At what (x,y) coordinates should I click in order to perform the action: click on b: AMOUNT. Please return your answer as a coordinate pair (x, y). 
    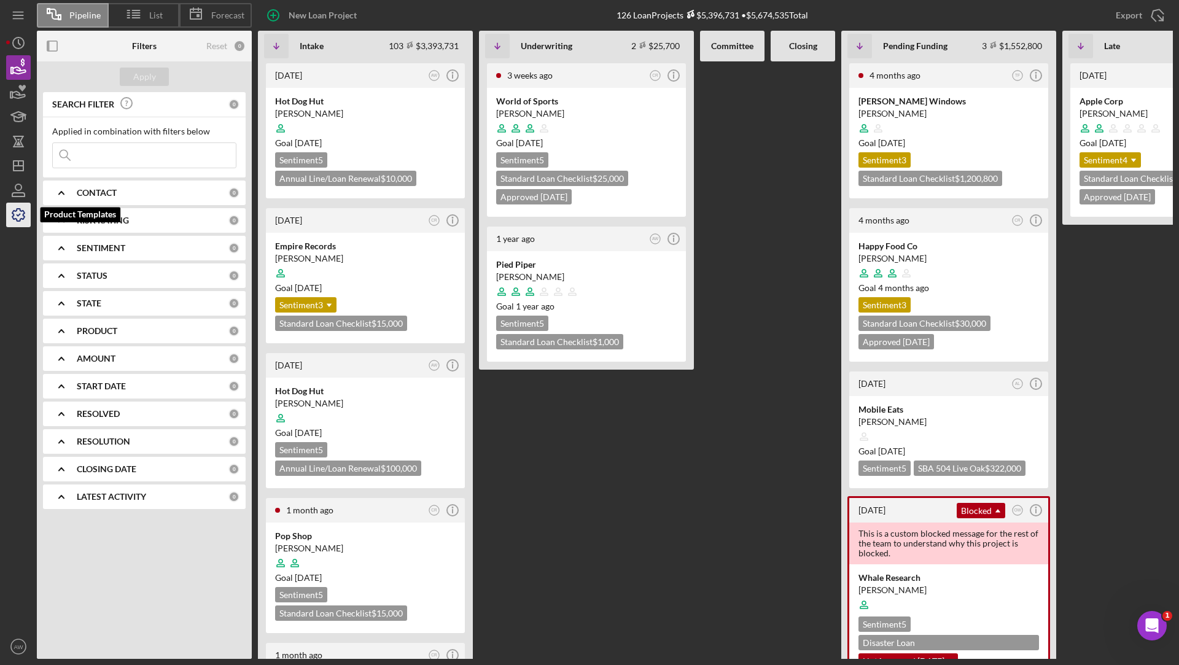
    Looking at the image, I should click on (96, 359).